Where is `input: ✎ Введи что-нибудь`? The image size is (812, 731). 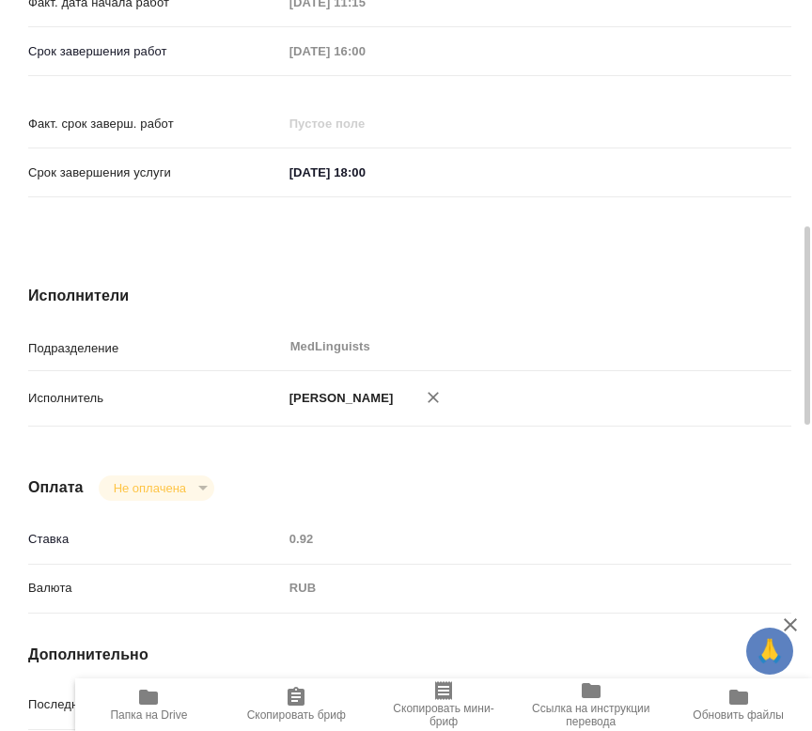
input: ✎ Введи что-нибудь is located at coordinates (365, 172).